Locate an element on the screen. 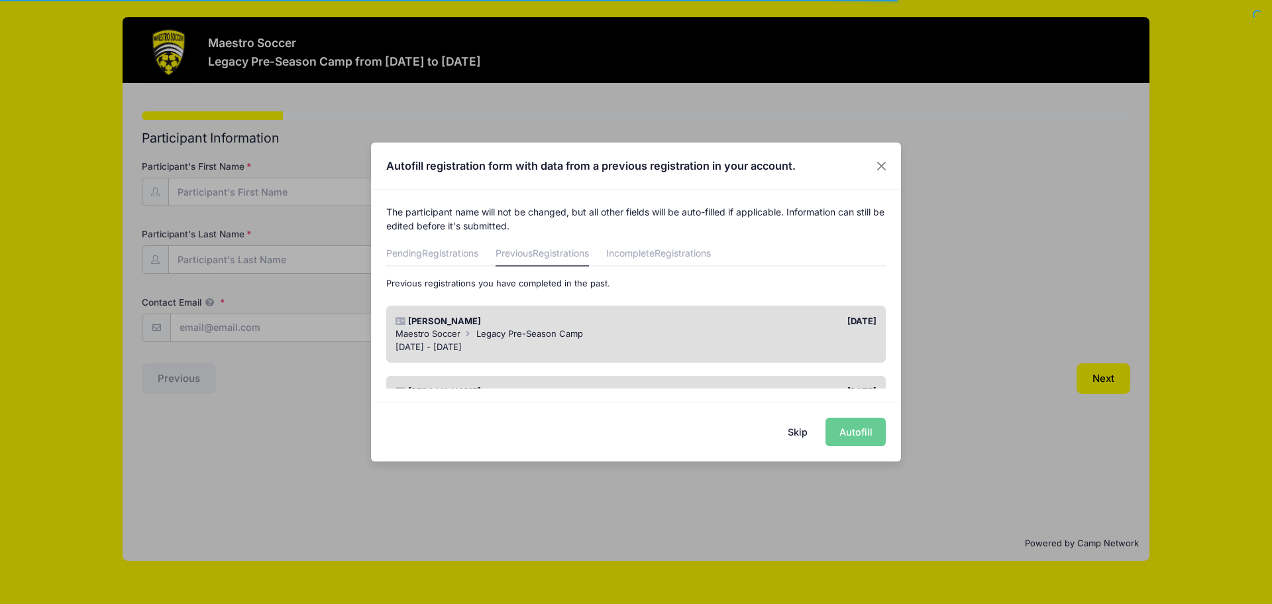 Image resolution: width=1272 pixels, height=604 pixels. a: Incomplete is located at coordinates (659, 254).